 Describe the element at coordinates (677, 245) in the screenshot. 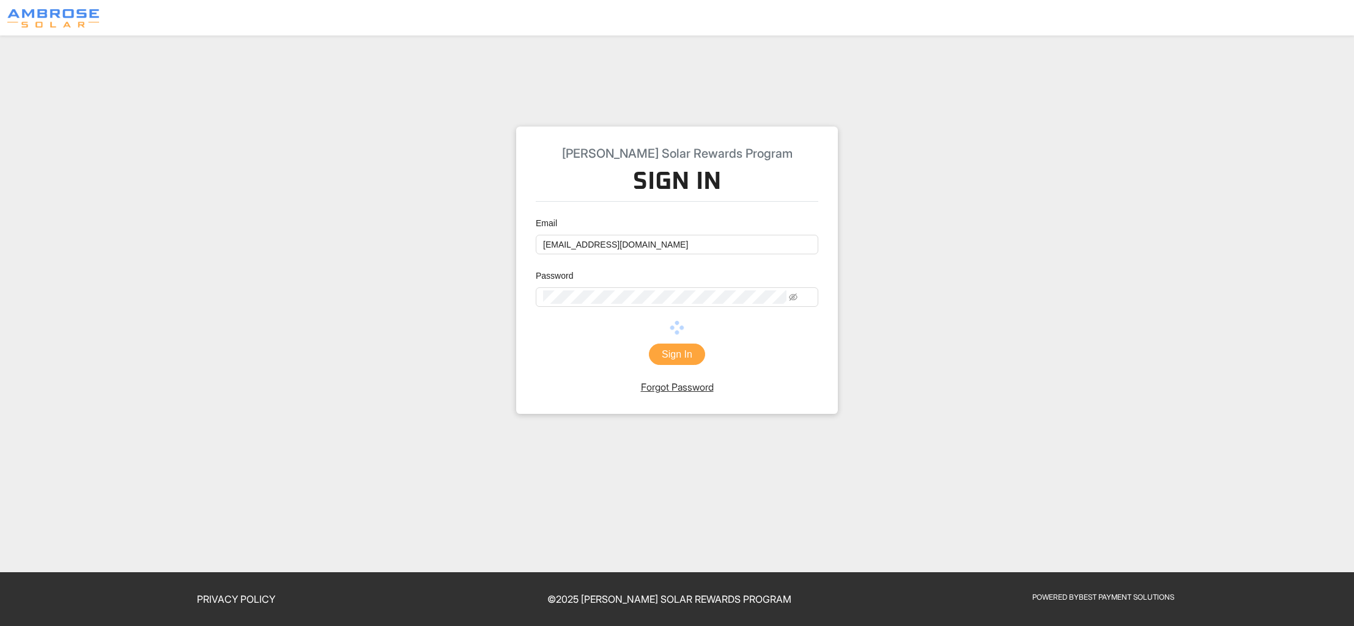

I see `input: Email` at that location.